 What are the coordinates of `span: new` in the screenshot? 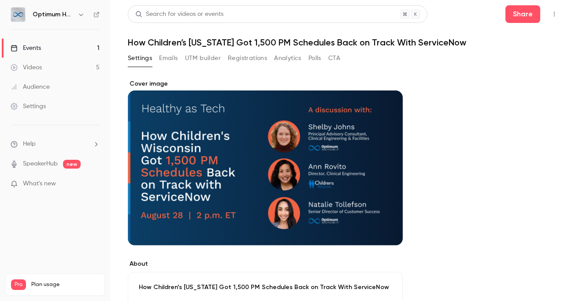 It's located at (72, 164).